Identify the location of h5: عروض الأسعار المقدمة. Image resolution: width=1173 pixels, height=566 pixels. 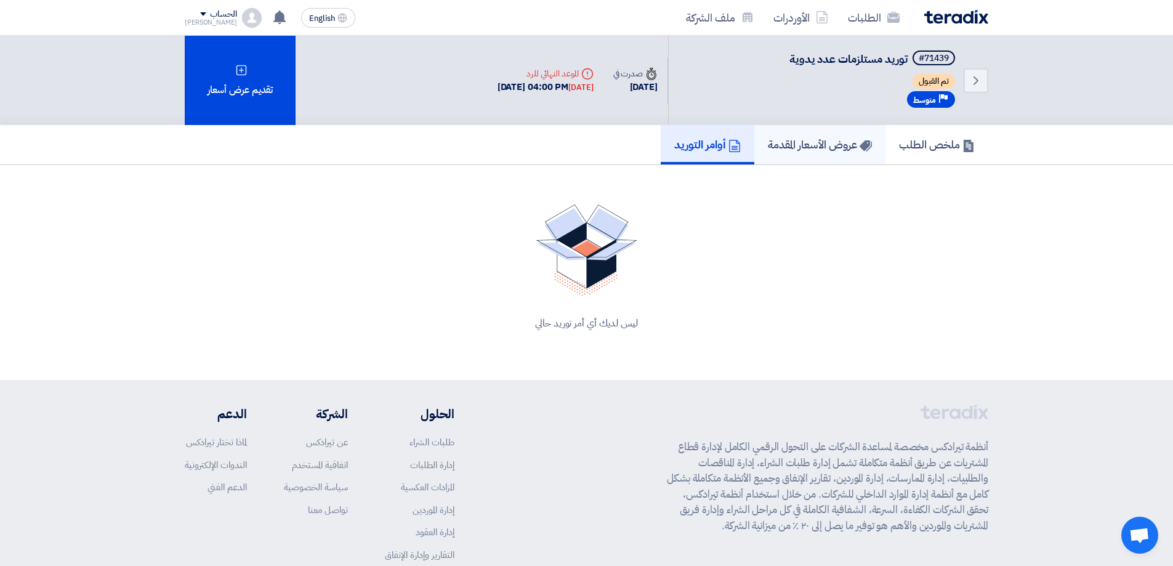
(820, 144).